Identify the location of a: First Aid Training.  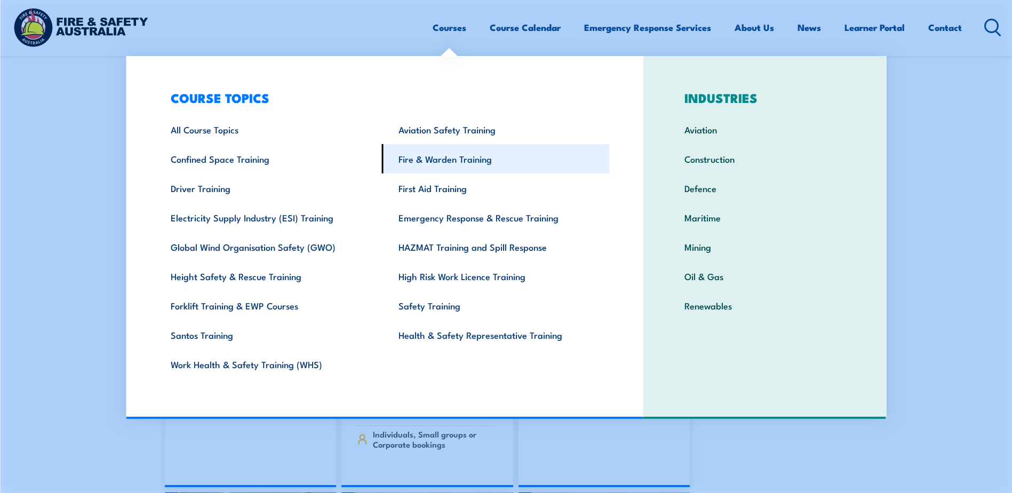
(496, 188).